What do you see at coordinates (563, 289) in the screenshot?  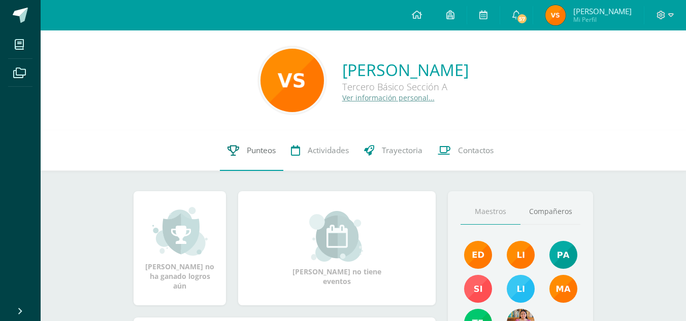 I see `img: 560278503d4ca08c21e9c7cd40ba0529.png` at bounding box center [563, 289].